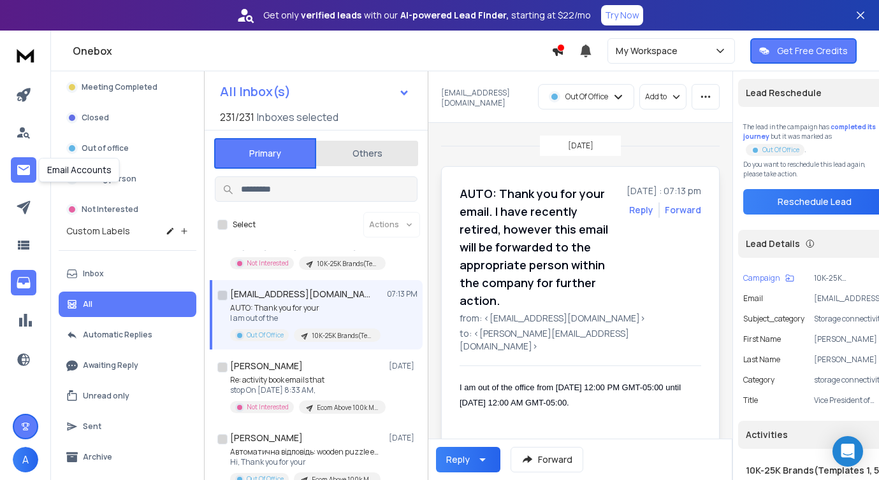  What do you see at coordinates (25, 460) in the screenshot?
I see `span: A` at bounding box center [25, 460].